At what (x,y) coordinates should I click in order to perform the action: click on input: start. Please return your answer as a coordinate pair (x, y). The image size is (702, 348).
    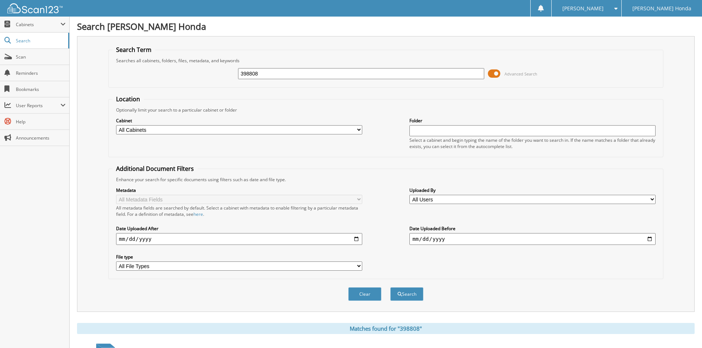
    Looking at the image, I should click on (239, 239).